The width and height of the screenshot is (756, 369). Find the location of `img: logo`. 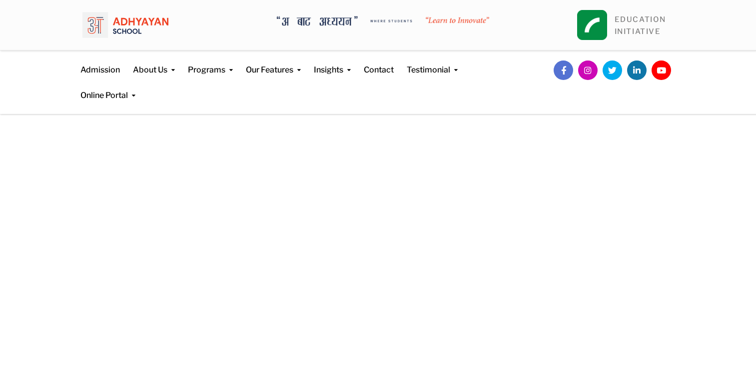

img: logo is located at coordinates (125, 25).